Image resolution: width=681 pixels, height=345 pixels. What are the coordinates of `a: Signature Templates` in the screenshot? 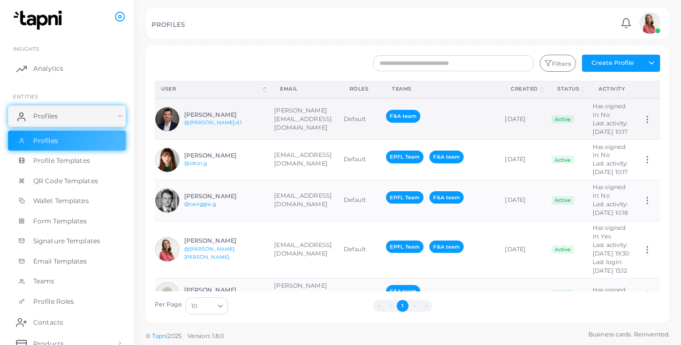 It's located at (67, 241).